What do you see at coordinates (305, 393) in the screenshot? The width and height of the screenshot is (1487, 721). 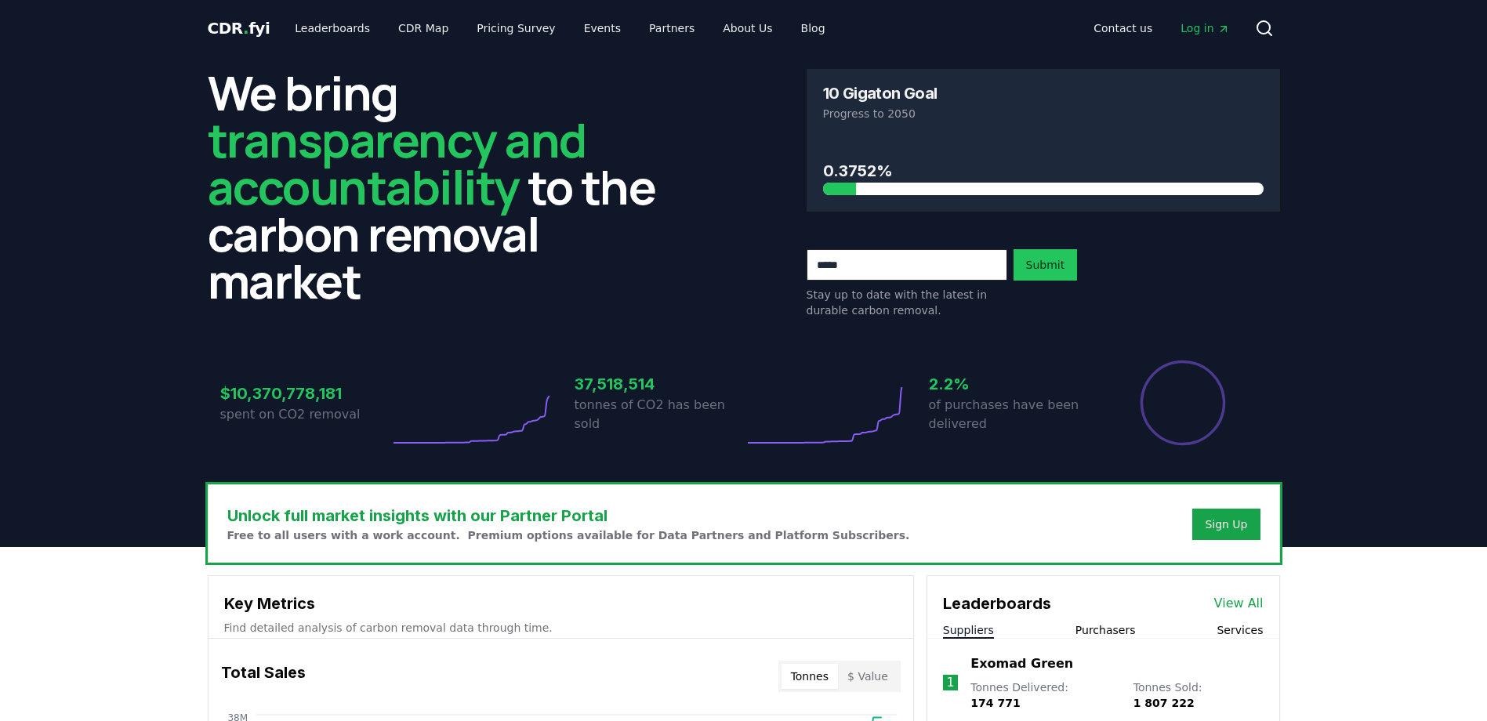 I see `h3: $10,370,778,181` at bounding box center [305, 393].